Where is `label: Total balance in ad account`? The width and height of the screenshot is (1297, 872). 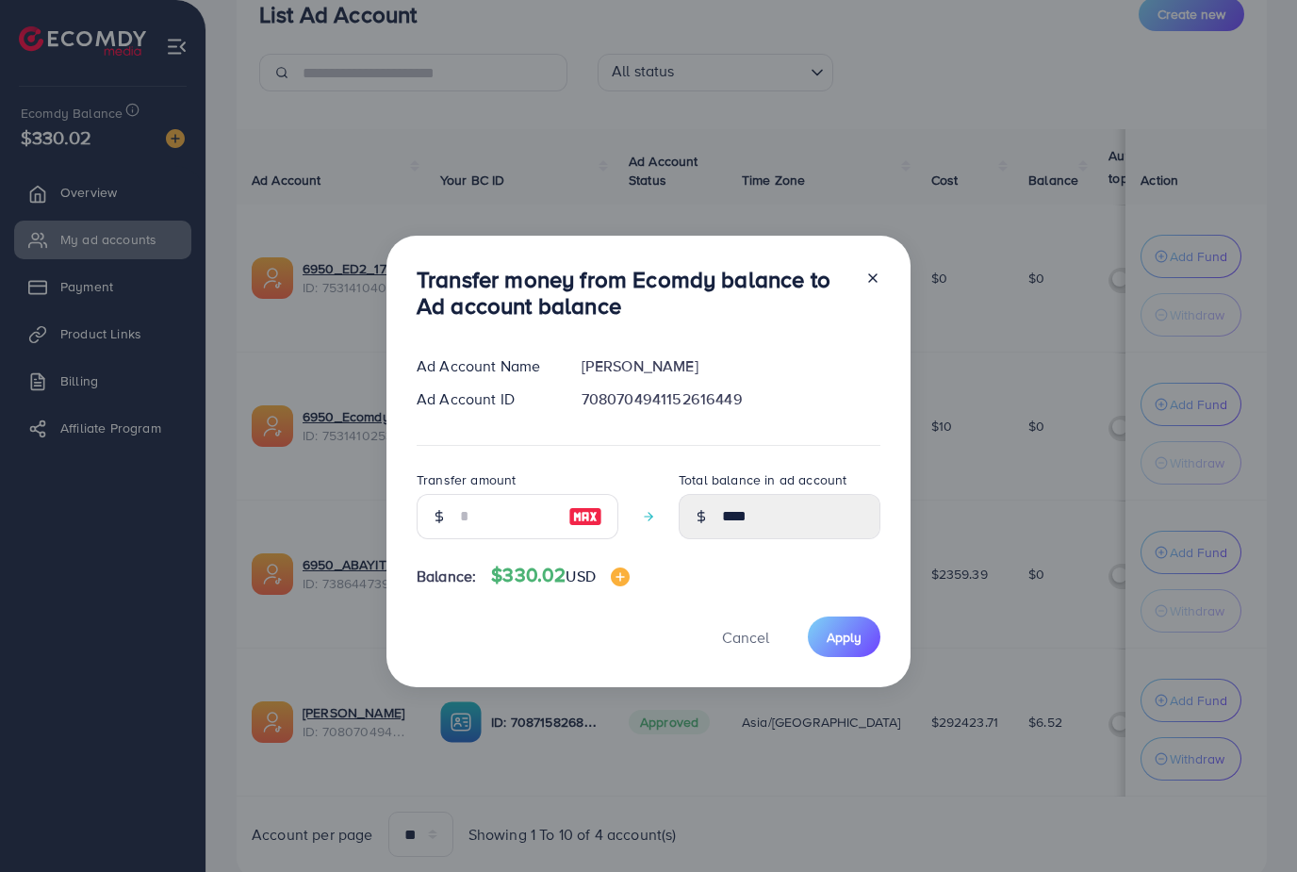 label: Total balance in ad account is located at coordinates (762, 480).